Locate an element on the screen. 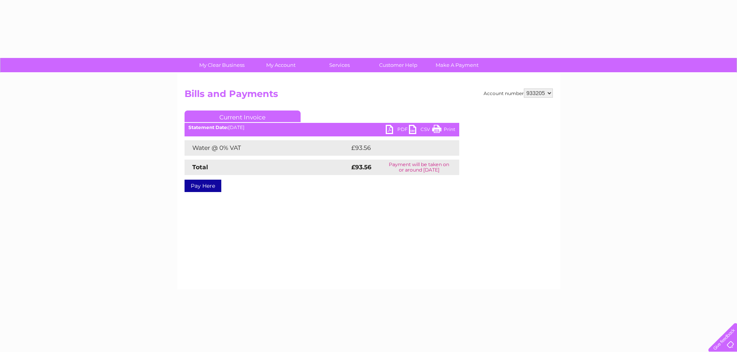  a: Print is located at coordinates (444, 130).